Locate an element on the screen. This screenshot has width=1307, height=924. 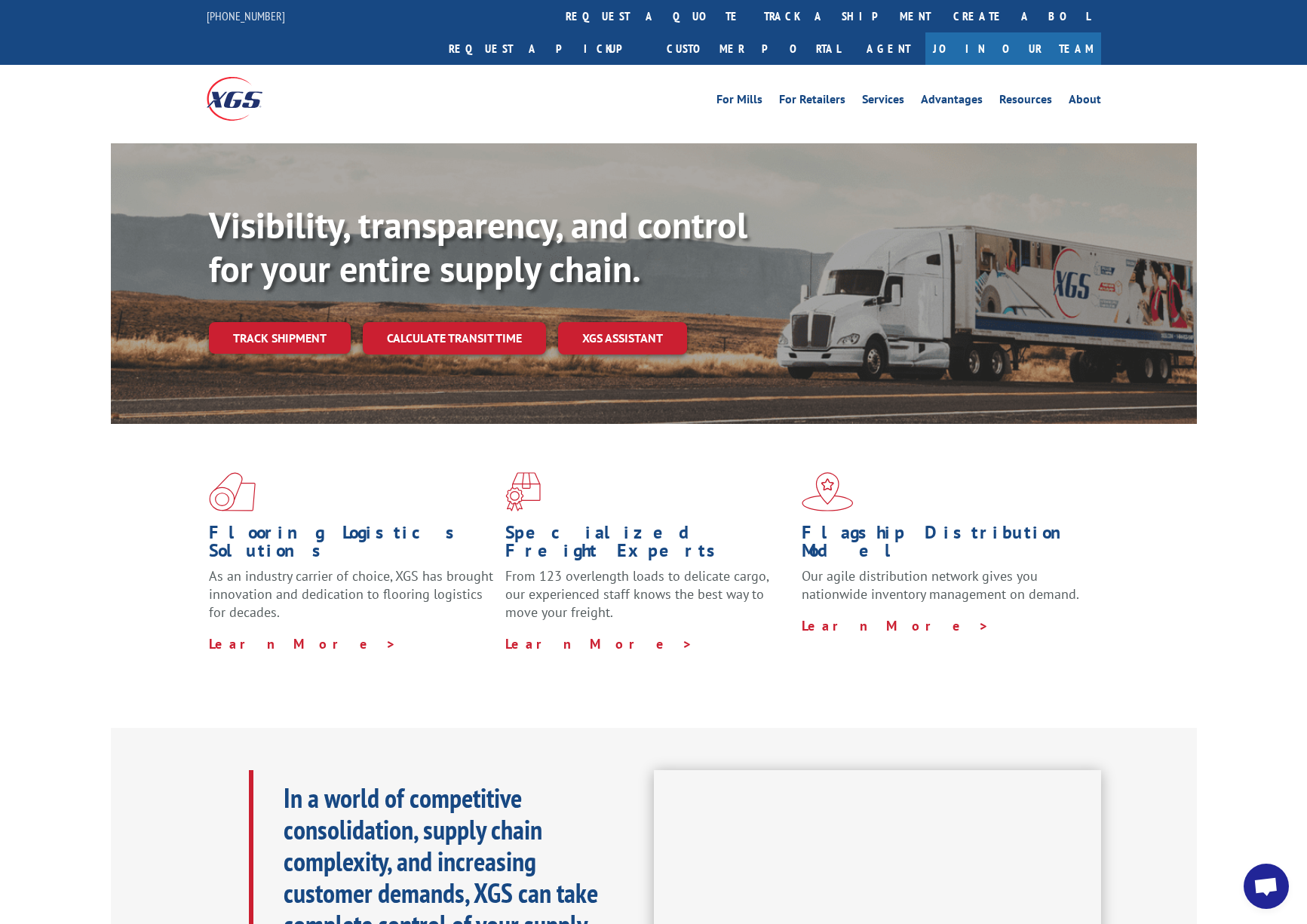
span: Our agile distribution network gives you nationwide inventory management on demand. is located at coordinates (941, 585).